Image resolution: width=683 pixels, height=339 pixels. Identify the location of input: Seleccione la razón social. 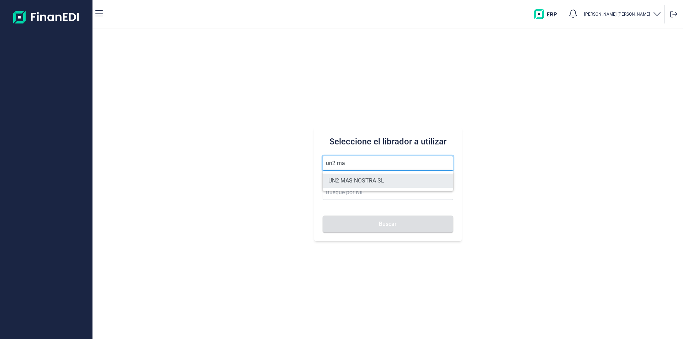
(388, 163).